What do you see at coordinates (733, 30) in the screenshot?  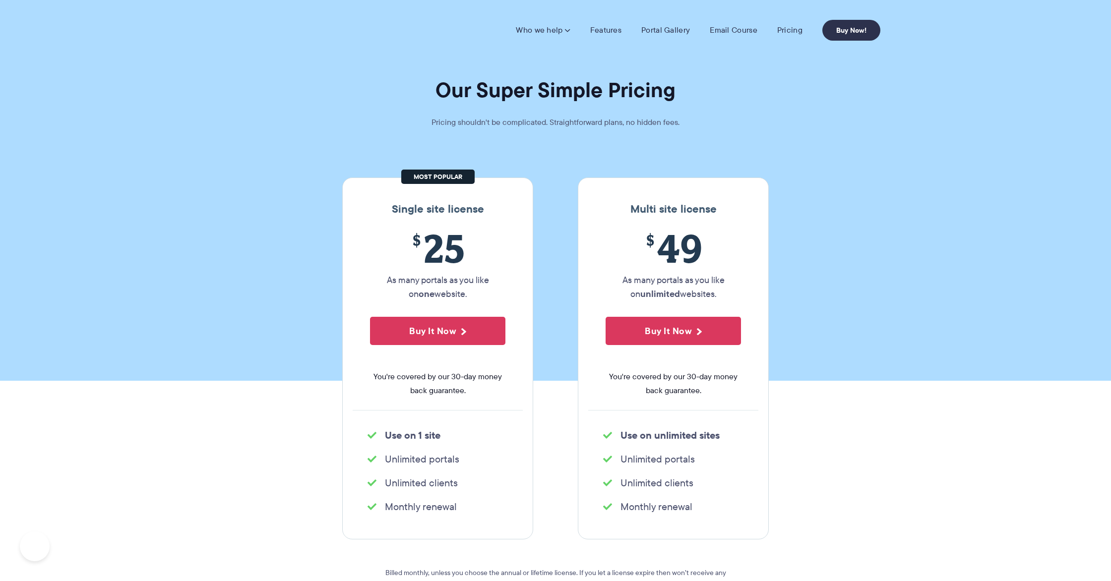 I see `a: Email Course` at bounding box center [733, 30].